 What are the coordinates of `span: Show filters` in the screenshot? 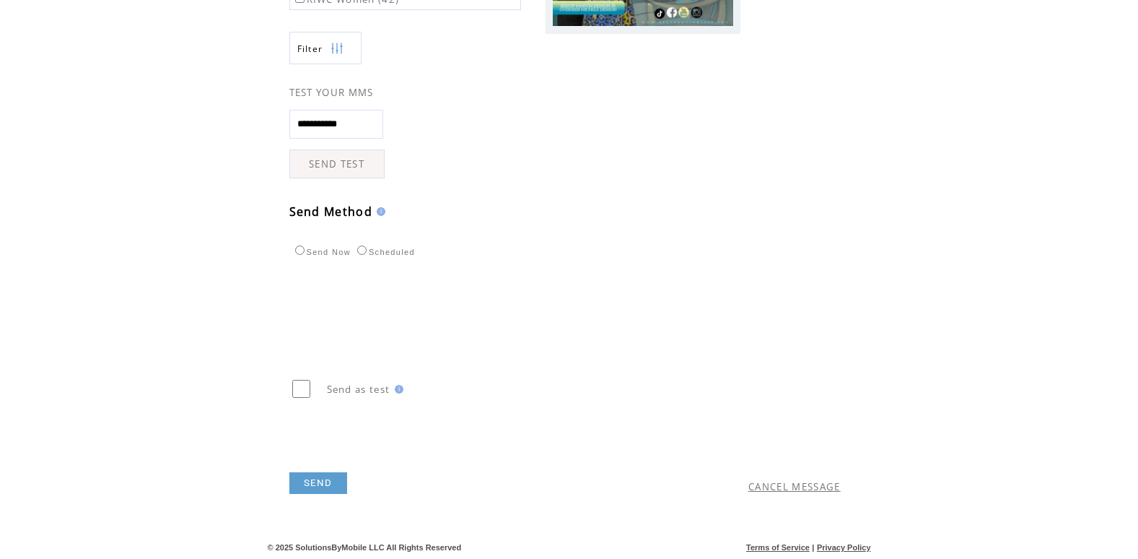 It's located at (310, 48).